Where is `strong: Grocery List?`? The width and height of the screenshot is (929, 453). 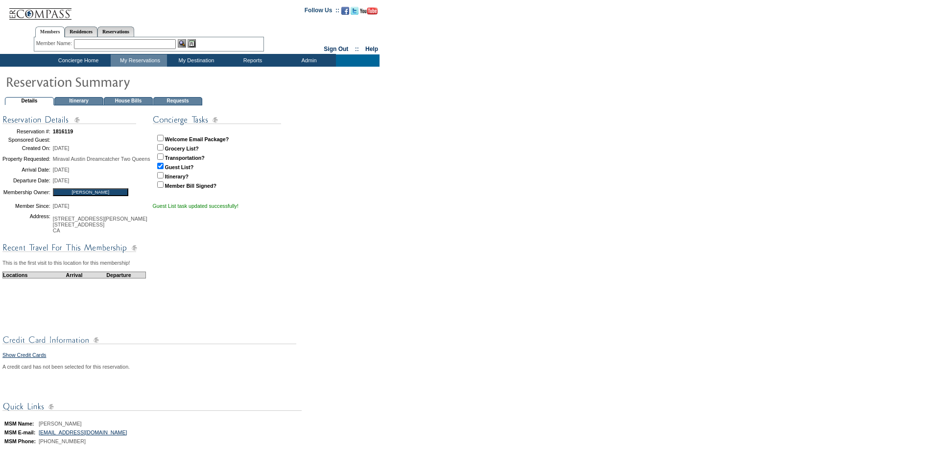
strong: Grocery List? is located at coordinates (182, 148).